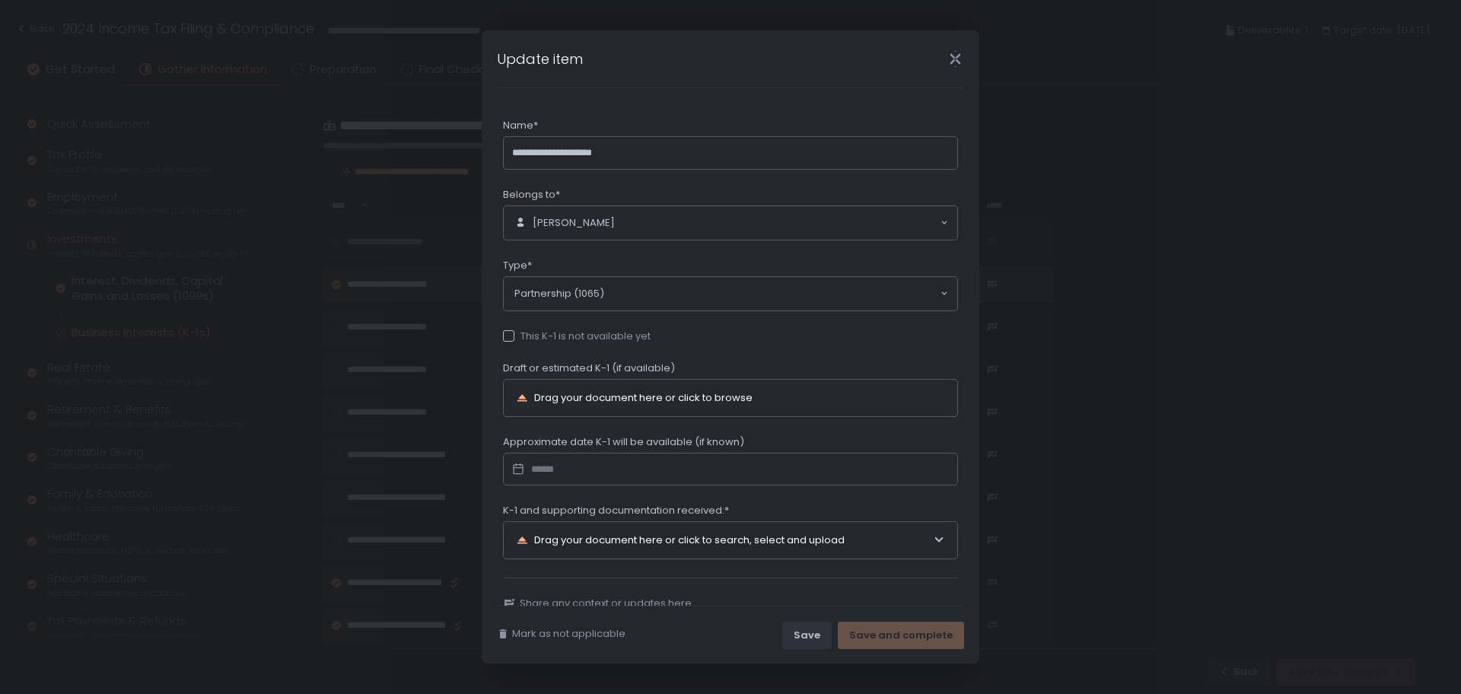 The height and width of the screenshot is (694, 1461). What do you see at coordinates (521, 126) in the screenshot?
I see `span: Name*` at bounding box center [521, 126].